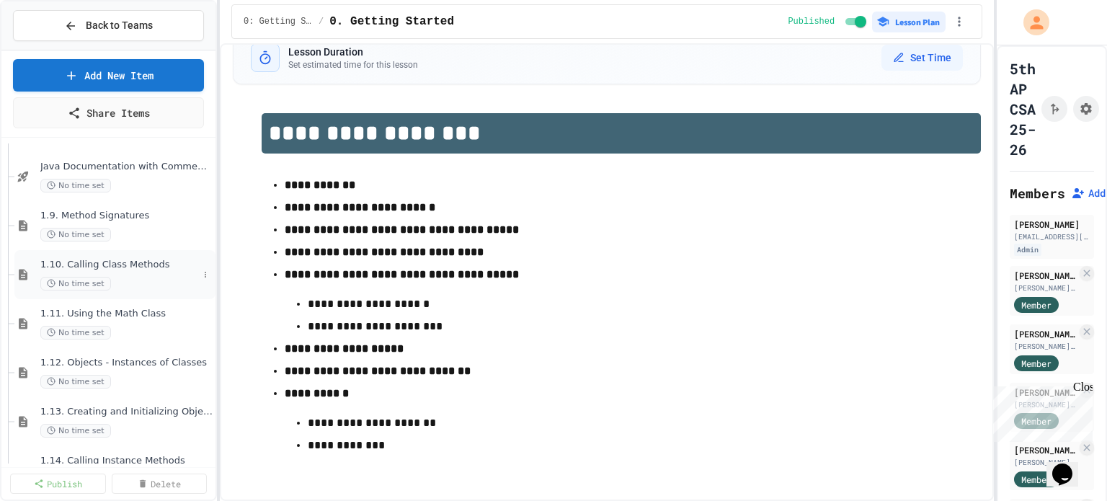 This screenshot has height=501, width=1107. What do you see at coordinates (811, 22) in the screenshot?
I see `span: Published` at bounding box center [811, 22].